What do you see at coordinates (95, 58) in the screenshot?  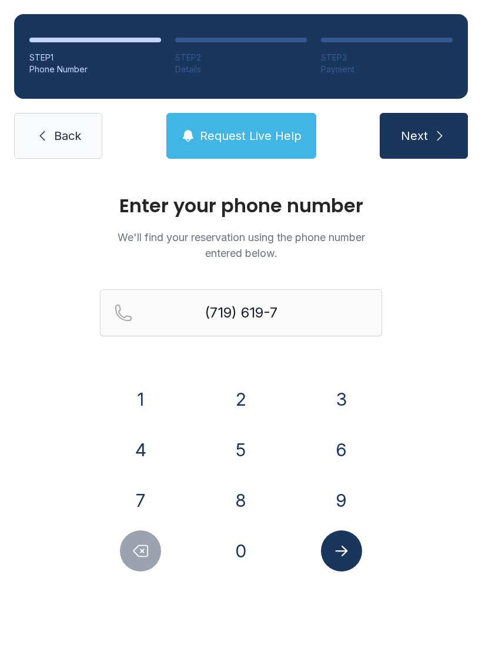 I see `div: STEP 1` at bounding box center [95, 58].